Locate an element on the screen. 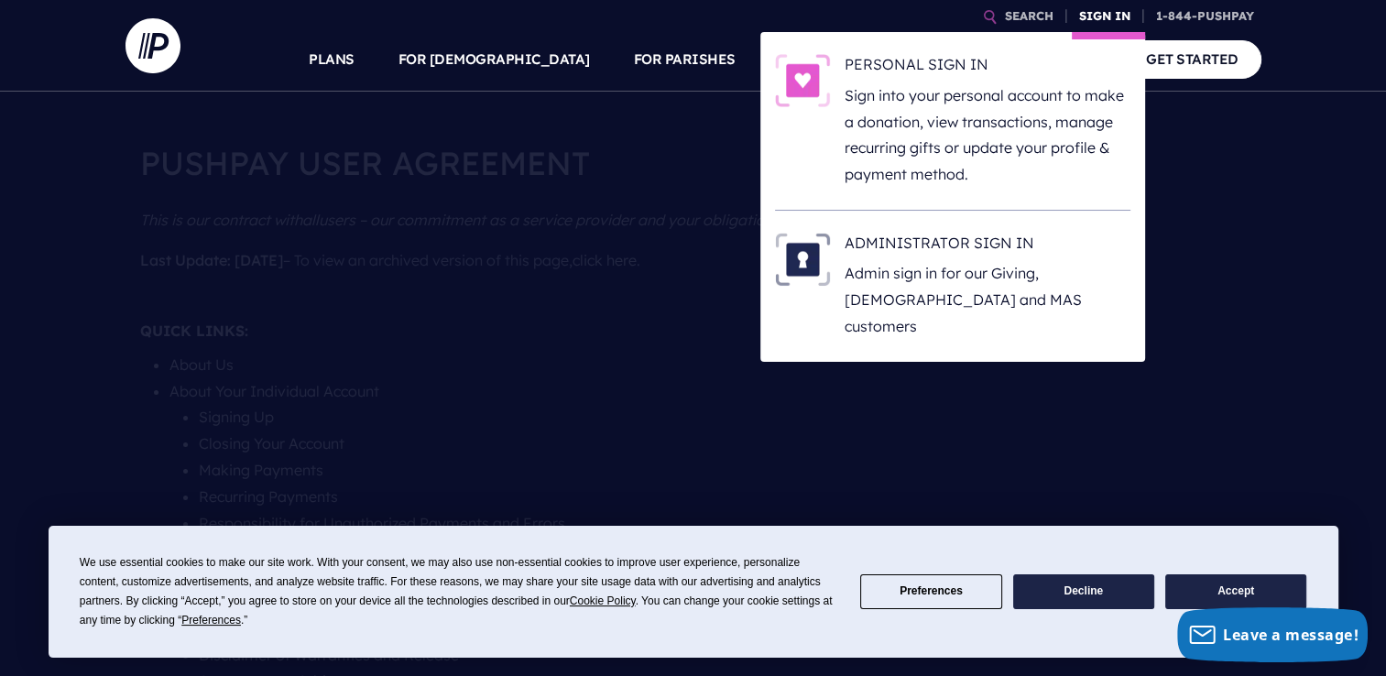 This screenshot has width=1386, height=676. button: Decline is located at coordinates (1083, 592).